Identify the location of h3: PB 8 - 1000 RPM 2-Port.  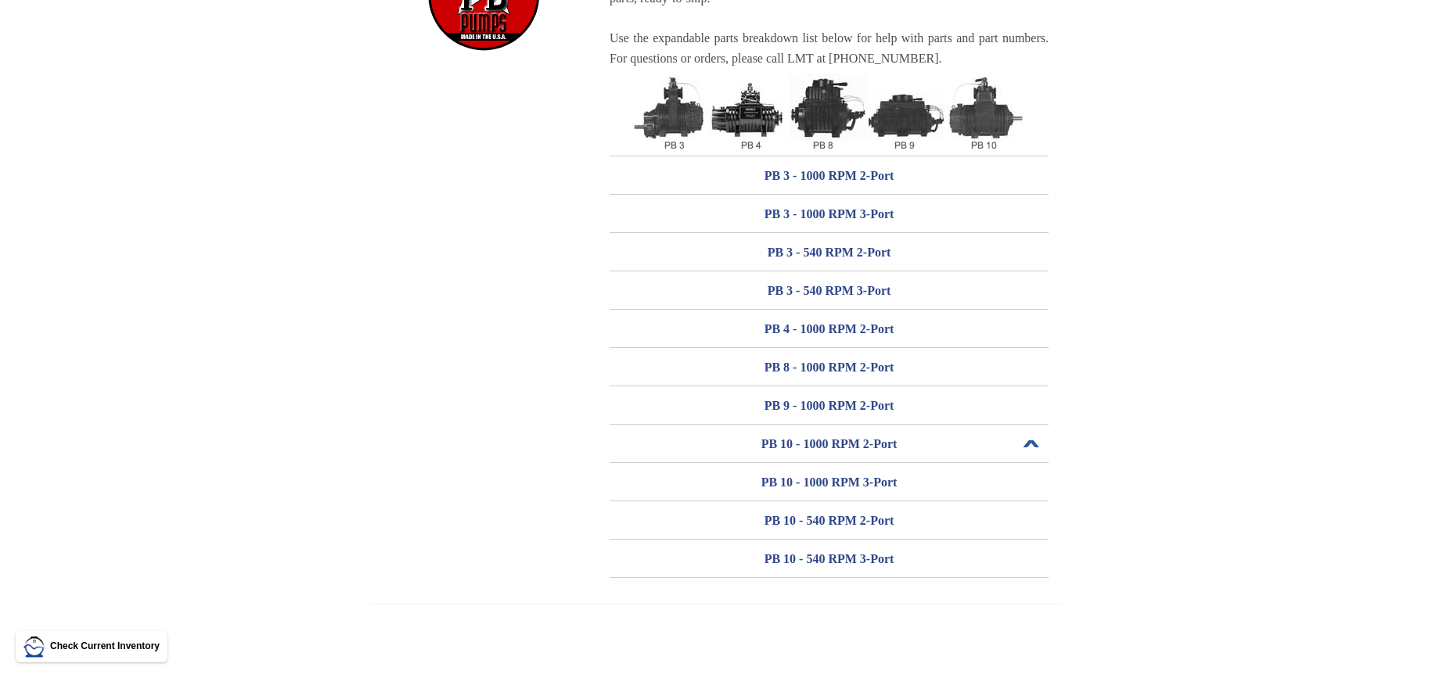
(829, 368).